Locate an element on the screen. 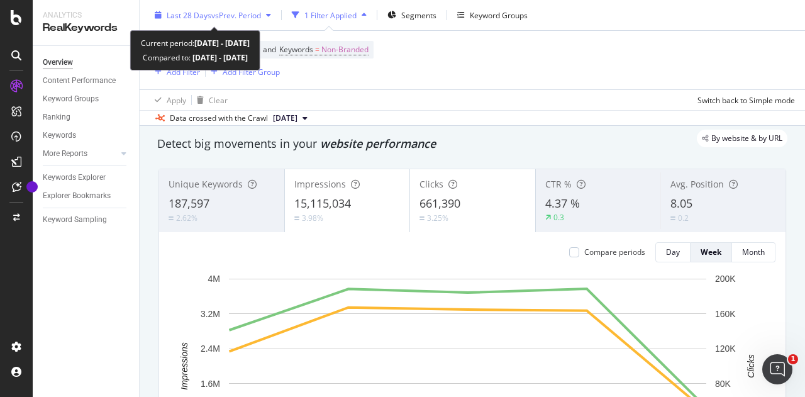 This screenshot has height=397, width=805. a: More Reports is located at coordinates (80, 153).